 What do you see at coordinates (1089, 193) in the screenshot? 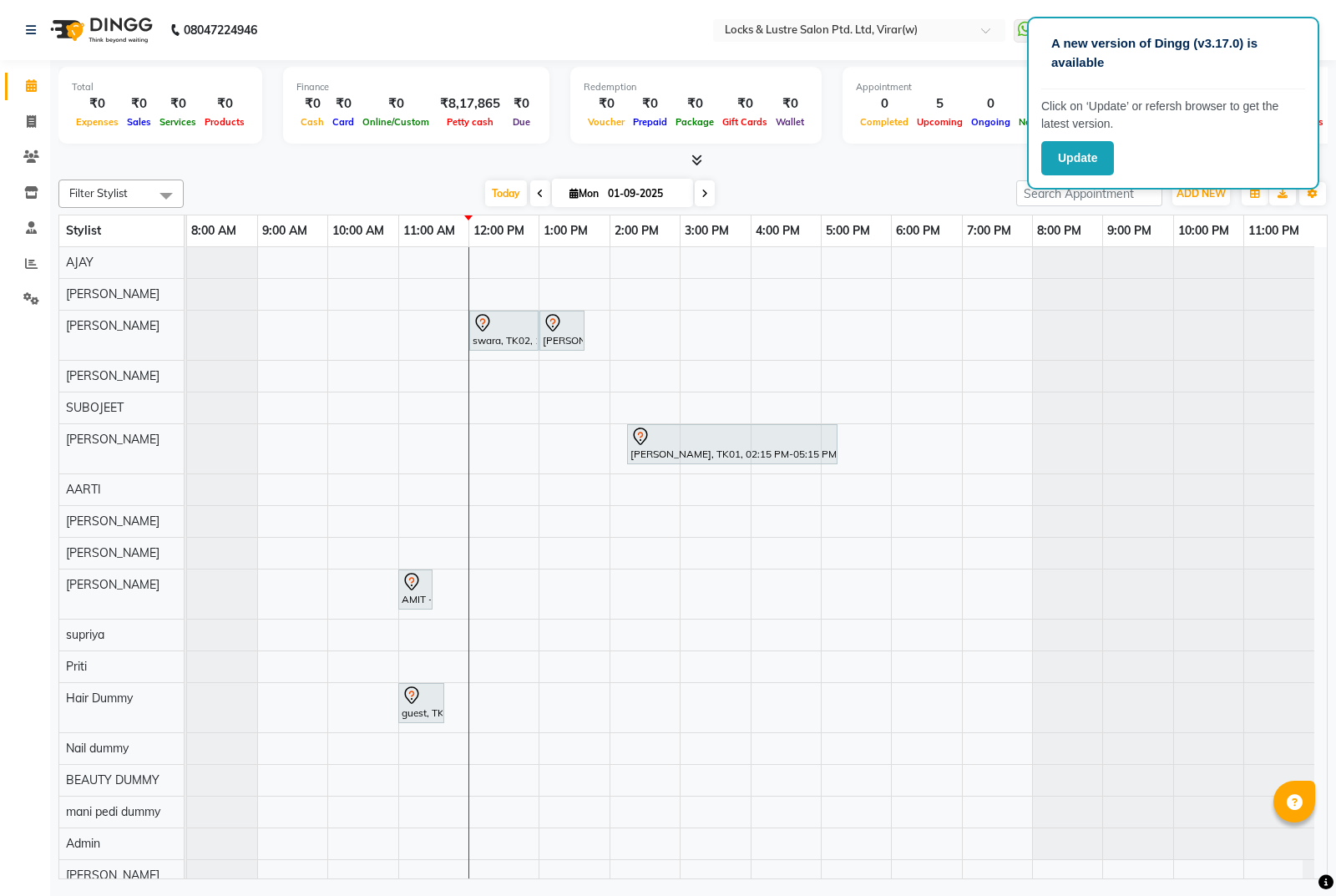
I see `input: Search Appointment` at bounding box center [1089, 193].